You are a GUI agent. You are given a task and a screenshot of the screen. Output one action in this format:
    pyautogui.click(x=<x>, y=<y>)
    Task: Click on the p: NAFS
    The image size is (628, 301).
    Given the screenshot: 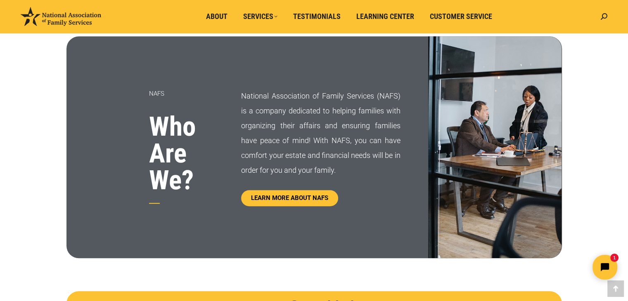 What is the action you would take?
    pyautogui.click(x=185, y=94)
    